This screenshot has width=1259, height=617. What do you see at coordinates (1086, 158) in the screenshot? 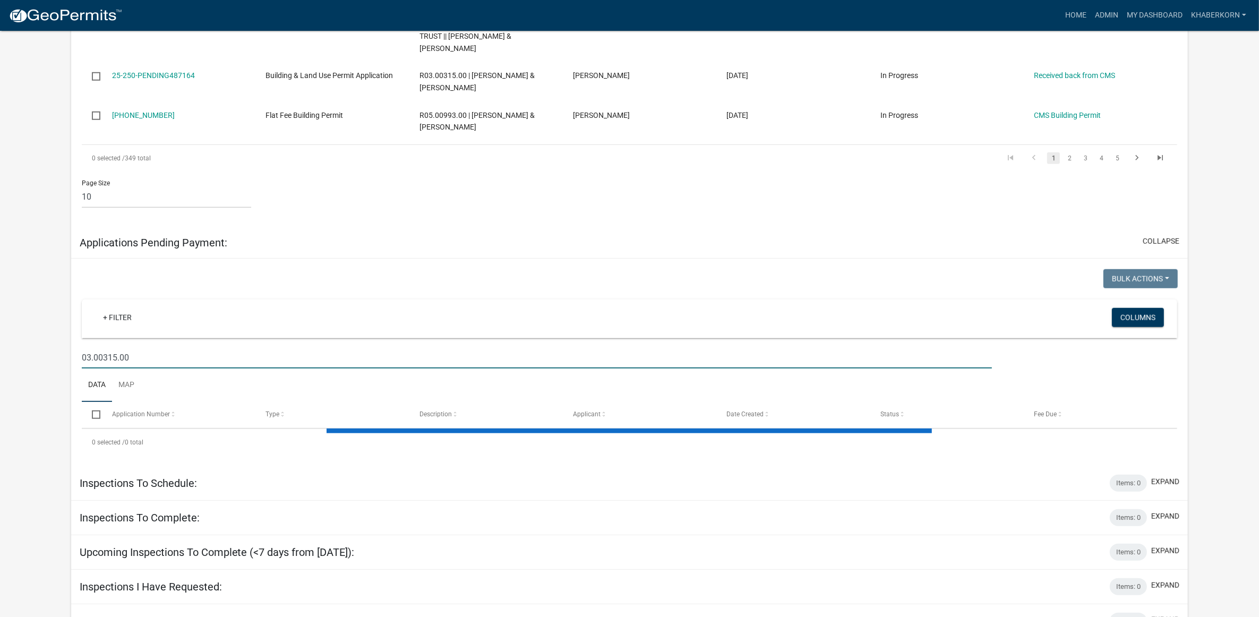
I see `a: 3` at bounding box center [1086, 158].